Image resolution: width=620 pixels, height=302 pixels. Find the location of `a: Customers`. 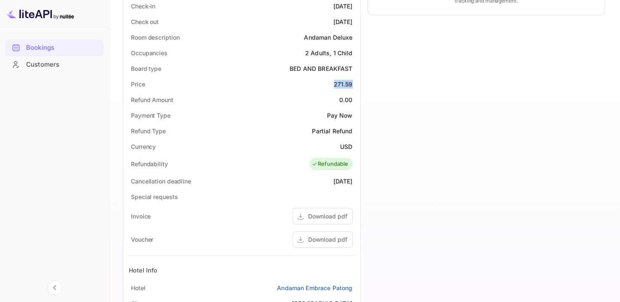

a: Customers is located at coordinates (54, 64).